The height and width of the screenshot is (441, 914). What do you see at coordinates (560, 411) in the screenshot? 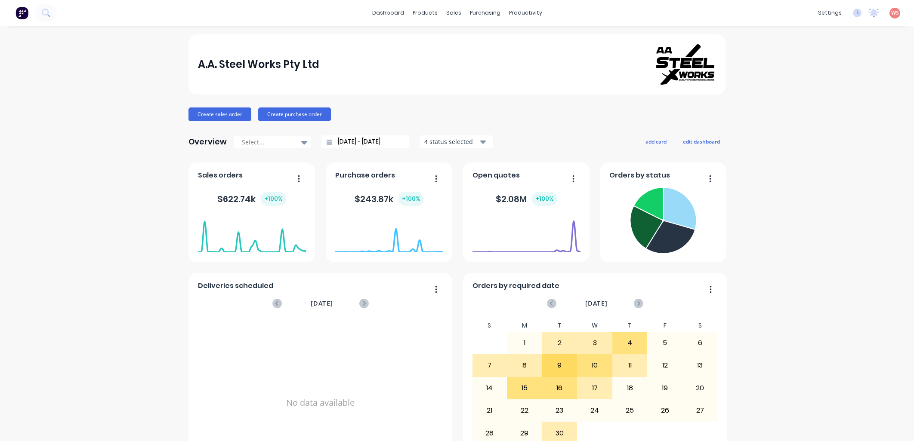
I see `div: 23` at bounding box center [560, 411].